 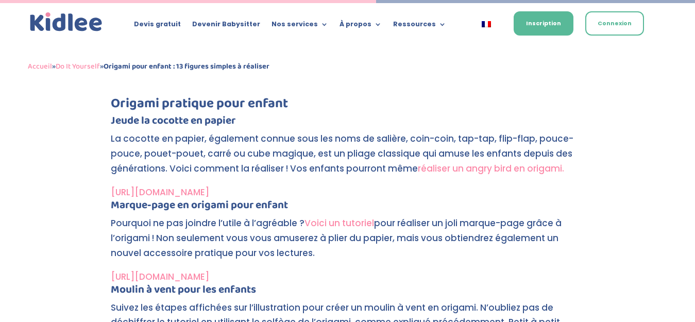 What do you see at coordinates (66, 22) in the screenshot?
I see `img: logo_kidlee_bleu` at bounding box center [66, 22].